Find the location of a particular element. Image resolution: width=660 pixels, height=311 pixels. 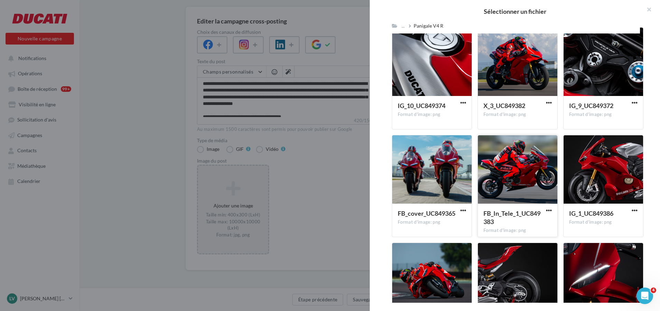

span: IG_10_UC849374 is located at coordinates (422, 106).